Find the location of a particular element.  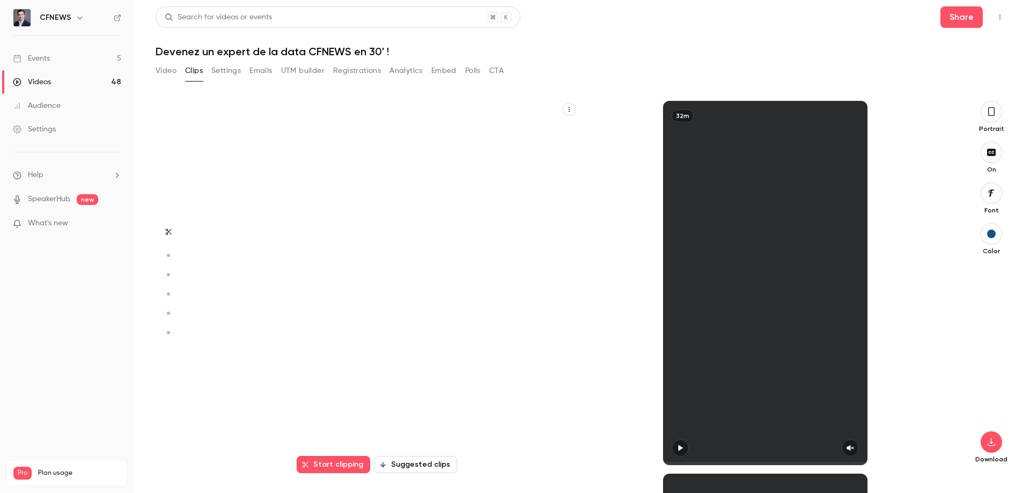

span: Plan usage is located at coordinates (79, 473).